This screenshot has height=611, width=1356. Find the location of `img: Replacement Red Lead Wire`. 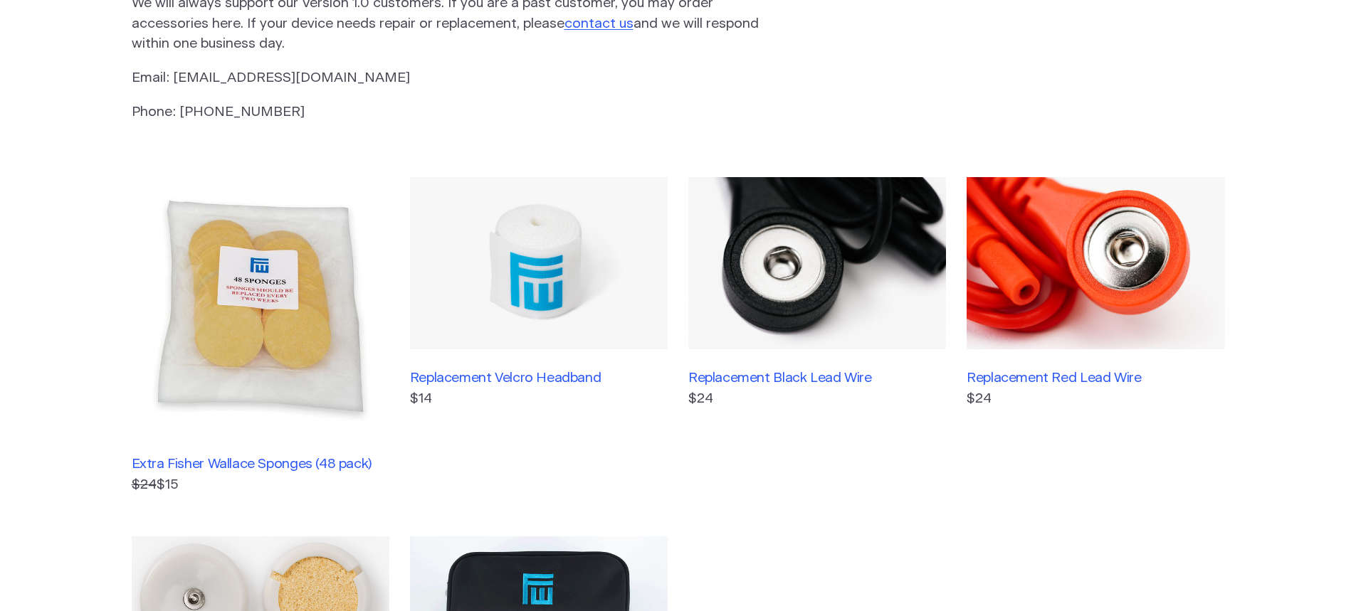

img: Replacement Red Lead Wire is located at coordinates (1095, 263).